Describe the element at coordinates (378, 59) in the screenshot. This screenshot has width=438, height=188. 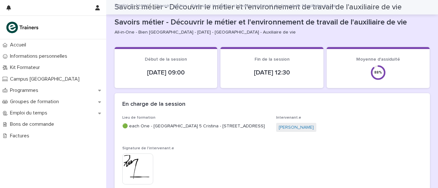
I see `span: Moyenne d'assiduité` at that location.